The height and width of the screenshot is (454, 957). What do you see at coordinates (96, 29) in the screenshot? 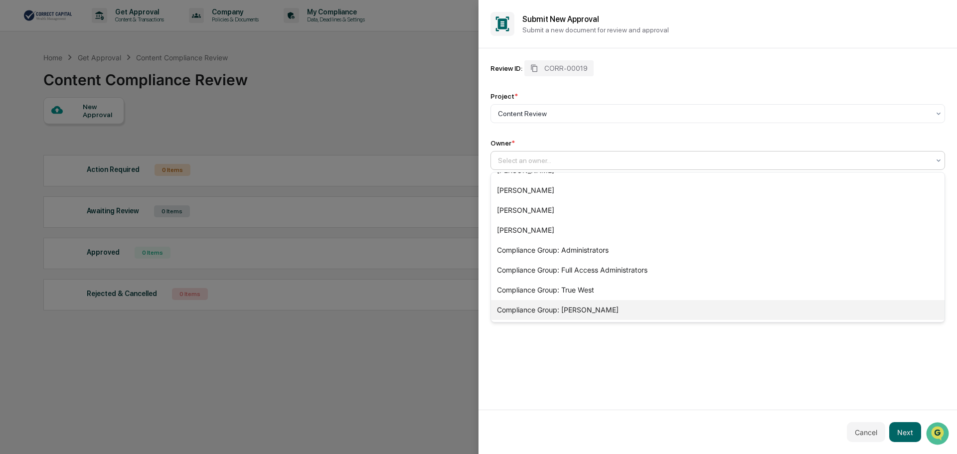
I see `p: How can we help?` at bounding box center [96, 29].